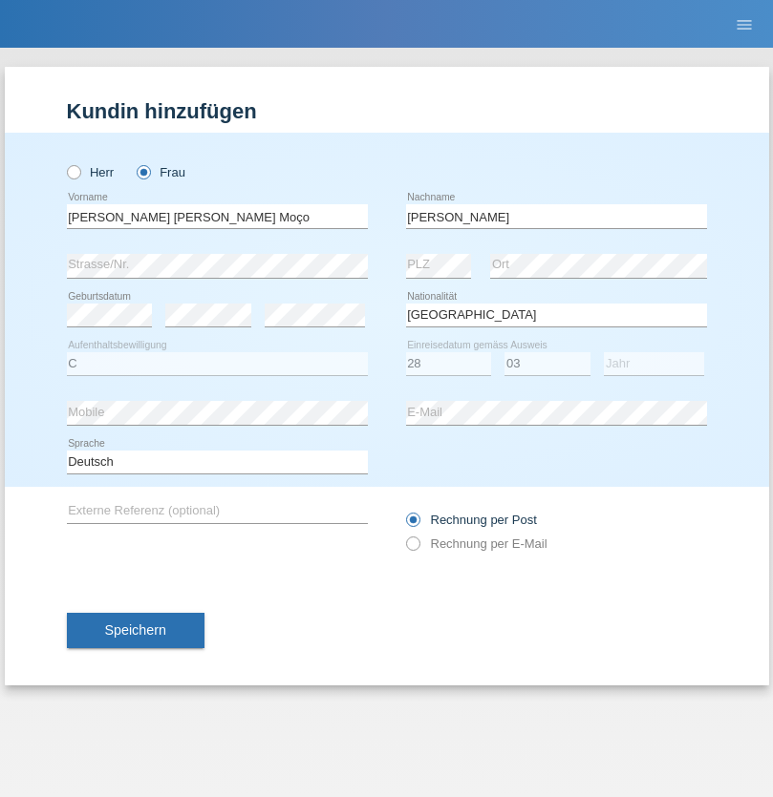 The image size is (773, 797). Describe the element at coordinates (744, 25) in the screenshot. I see `i: menu` at that location.